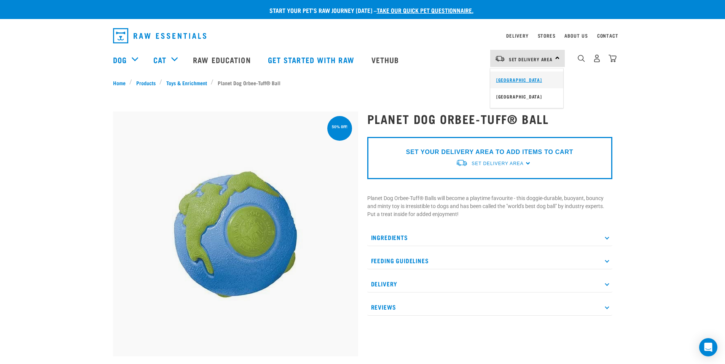 The height and width of the screenshot is (364, 725). I want to click on img: home-icon@2x.png, so click(613, 58).